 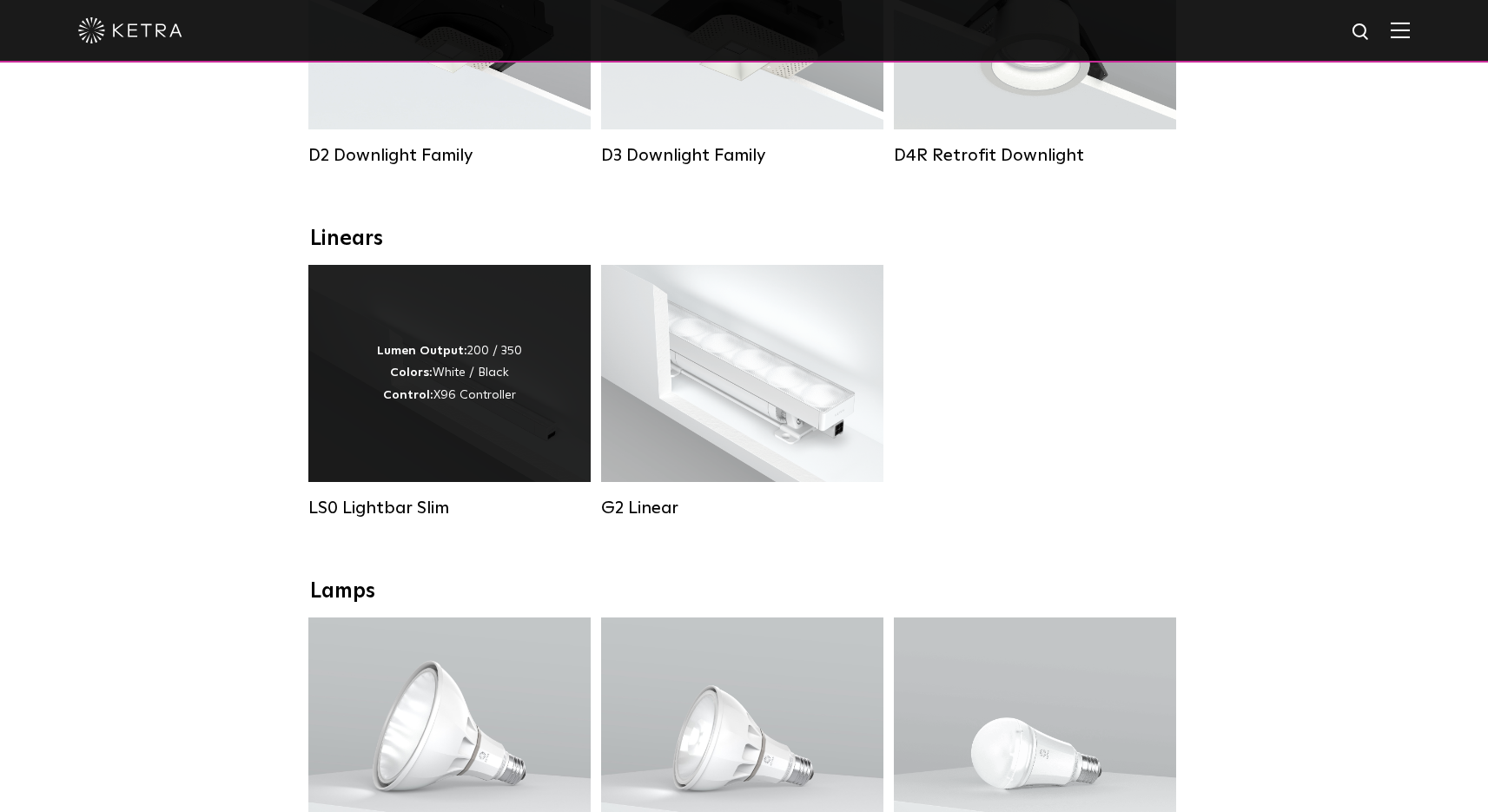 What do you see at coordinates (1035, 155) in the screenshot?
I see `div: D4R Retrofit Downlight` at bounding box center [1035, 155].